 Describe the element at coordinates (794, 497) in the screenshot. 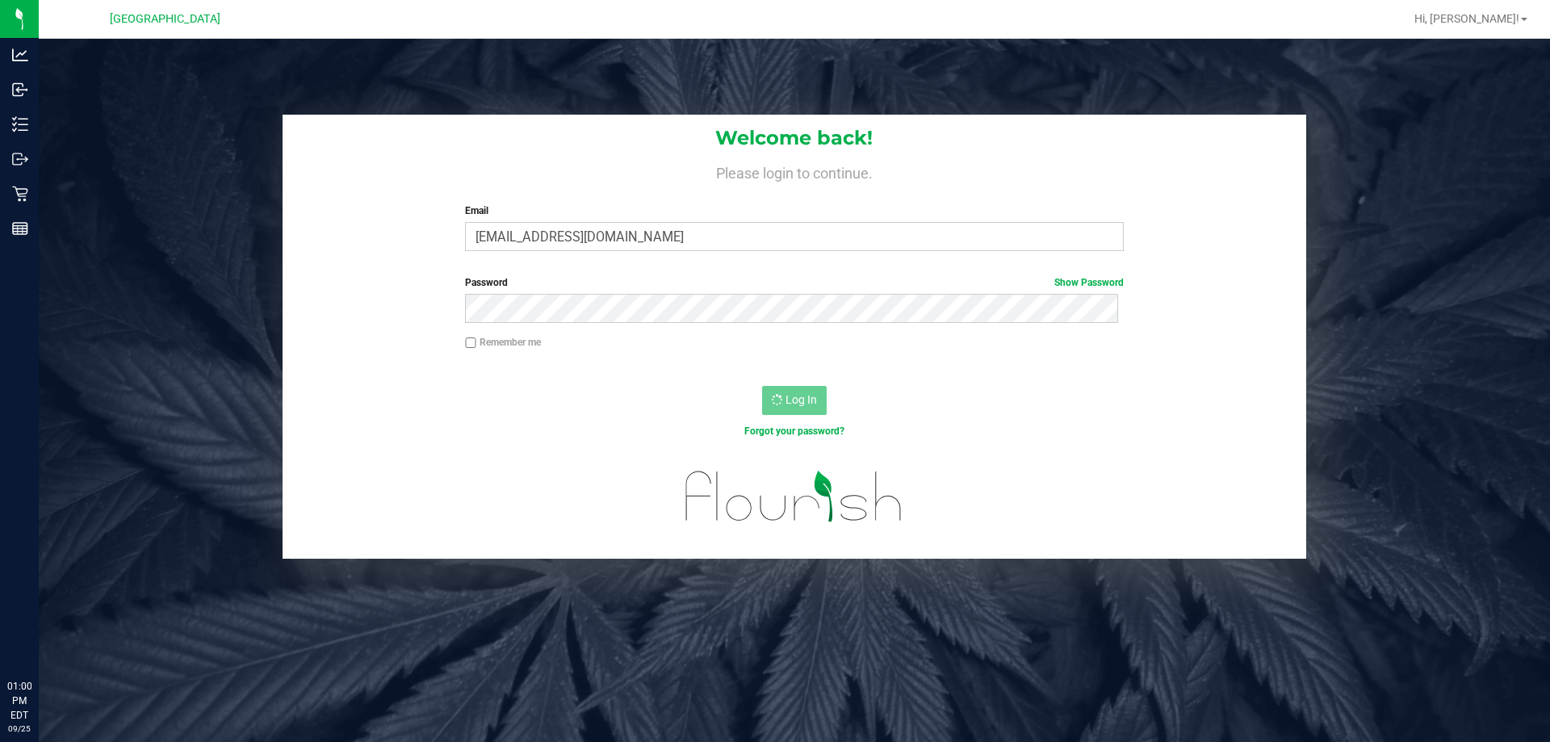

I see `img: flourish_logo.svg` at that location.